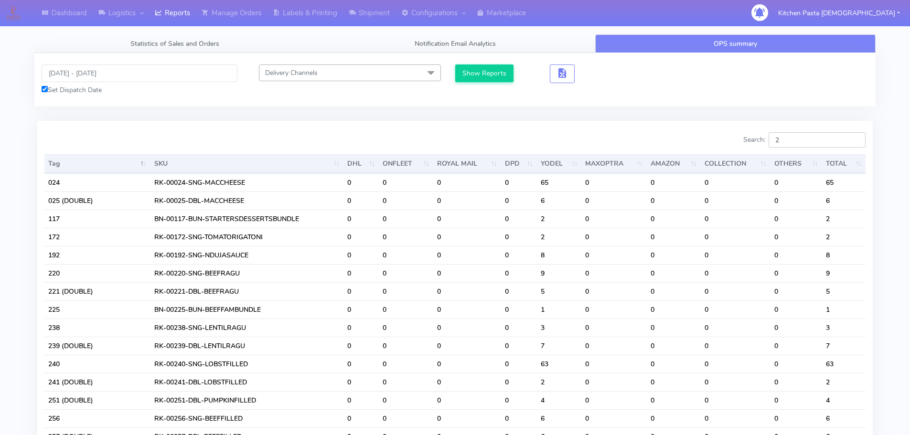  Describe the element at coordinates (97, 291) in the screenshot. I see `td: 221 (DOUBLE)` at that location.